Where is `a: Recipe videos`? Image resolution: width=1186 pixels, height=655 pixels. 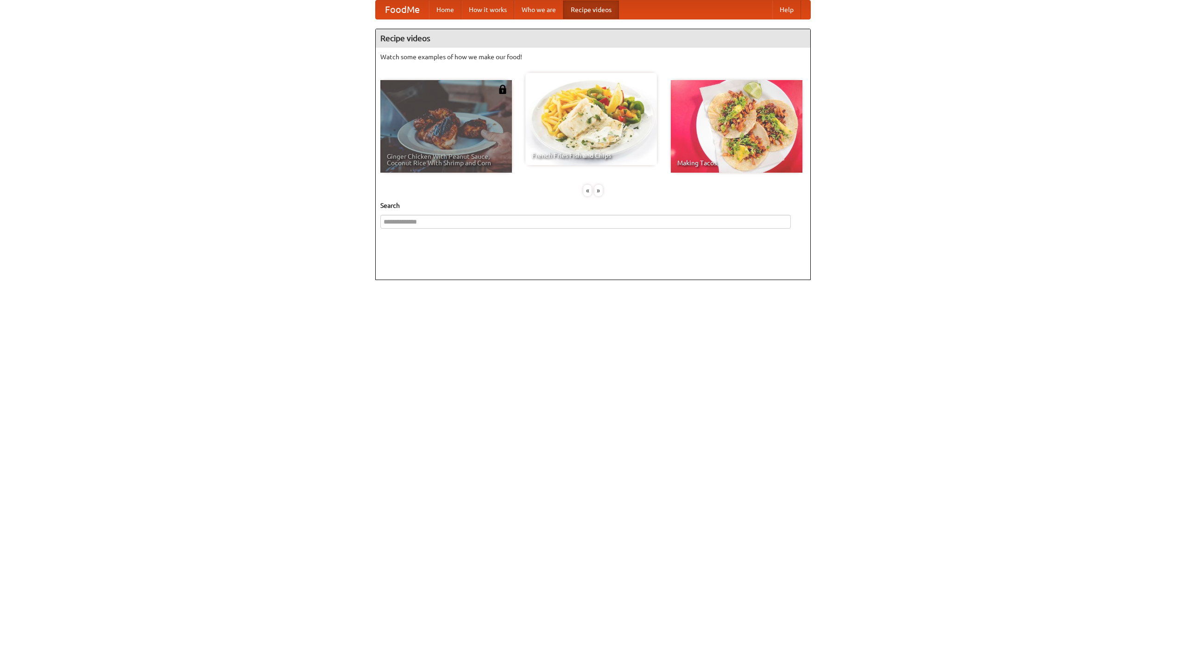 a: Recipe videos is located at coordinates (591, 10).